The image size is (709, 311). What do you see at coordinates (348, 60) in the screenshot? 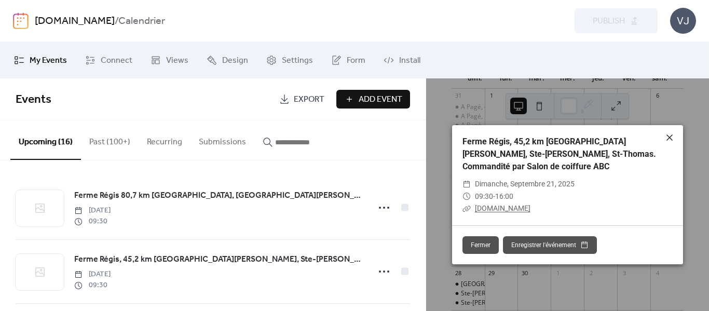
I see `a: Form` at bounding box center [348, 60].